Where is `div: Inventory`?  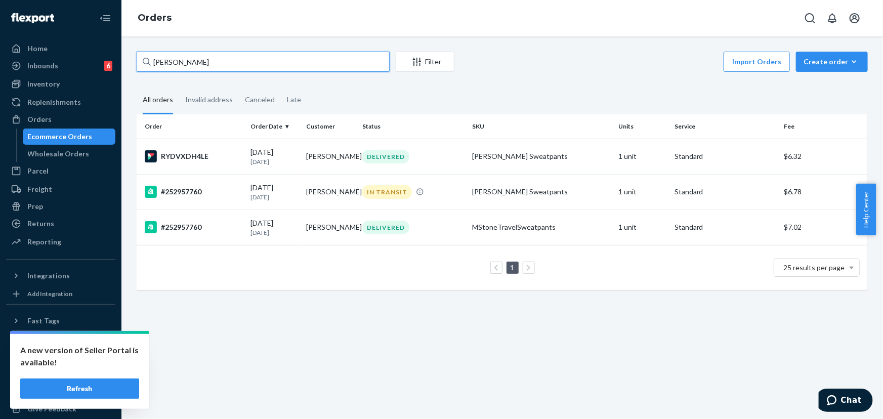 div: Inventory is located at coordinates (44, 84).